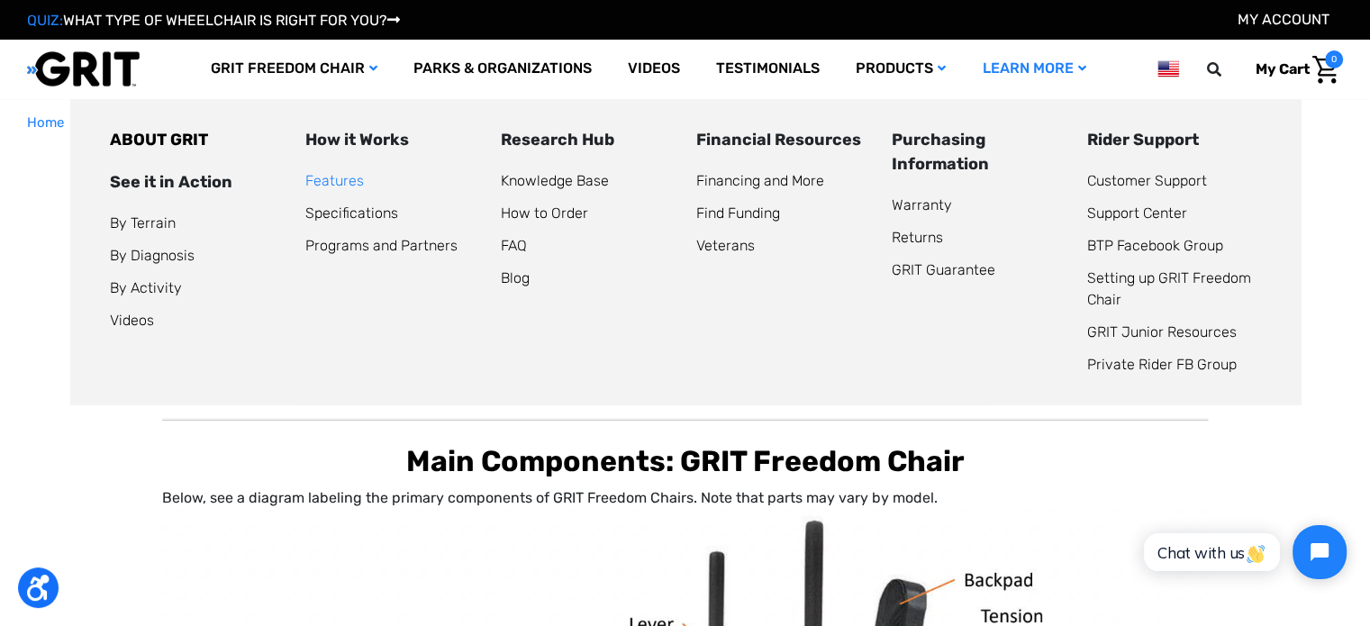 Image resolution: width=1370 pixels, height=626 pixels. What do you see at coordinates (1033, 68) in the screenshot?
I see `a: Learn More` at bounding box center [1033, 68].